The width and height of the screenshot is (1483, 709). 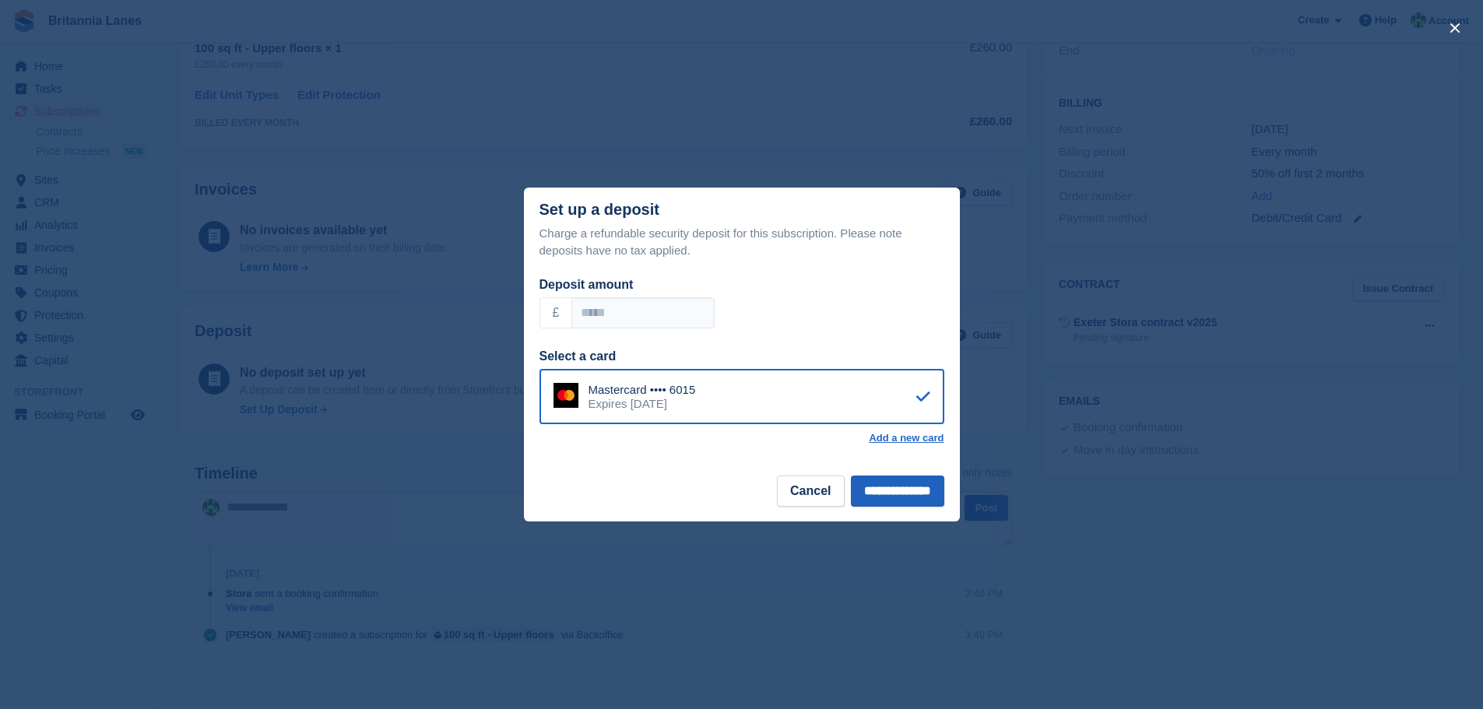 What do you see at coordinates (642, 390) in the screenshot?
I see `div: Mastercard •••• 6015` at bounding box center [642, 390].